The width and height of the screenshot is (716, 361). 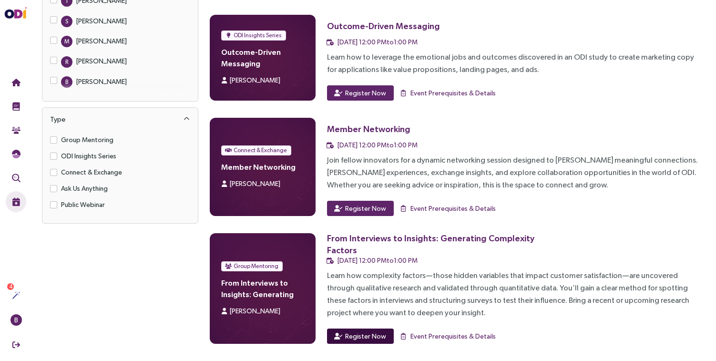 What do you see at coordinates (263, 167) in the screenshot?
I see `h4: Member Networking` at bounding box center [263, 167].